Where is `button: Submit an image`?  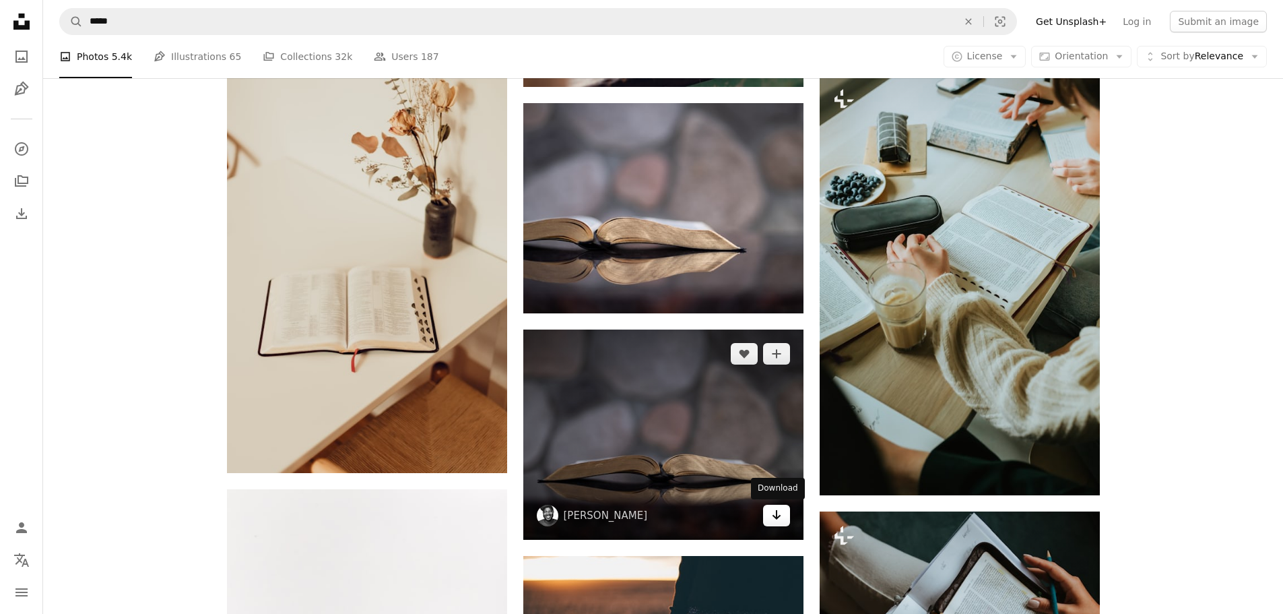
button: Submit an image is located at coordinates (1219, 22).